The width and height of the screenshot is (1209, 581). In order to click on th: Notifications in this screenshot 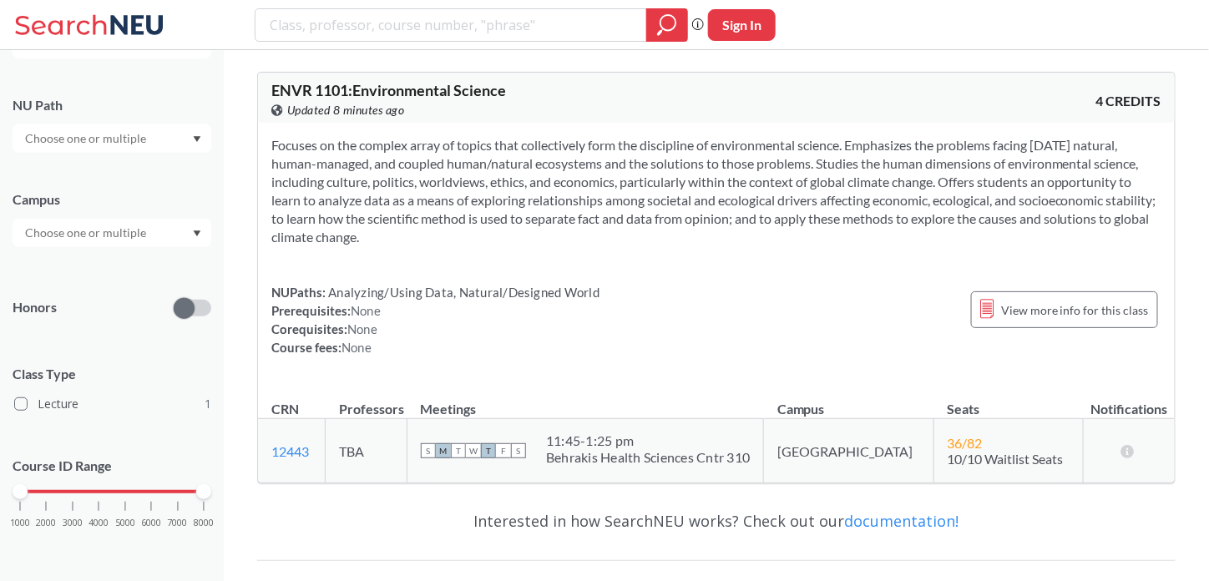, I will do `click(1129, 401)`.